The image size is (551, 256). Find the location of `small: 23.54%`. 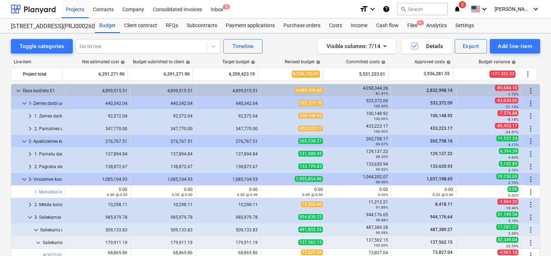

small: 23.54% is located at coordinates (513, 246).